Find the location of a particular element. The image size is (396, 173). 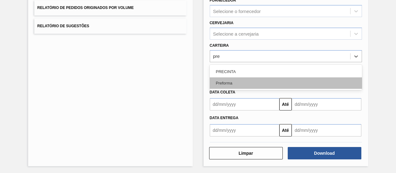

div: PRECINTA is located at coordinates (286, 72).